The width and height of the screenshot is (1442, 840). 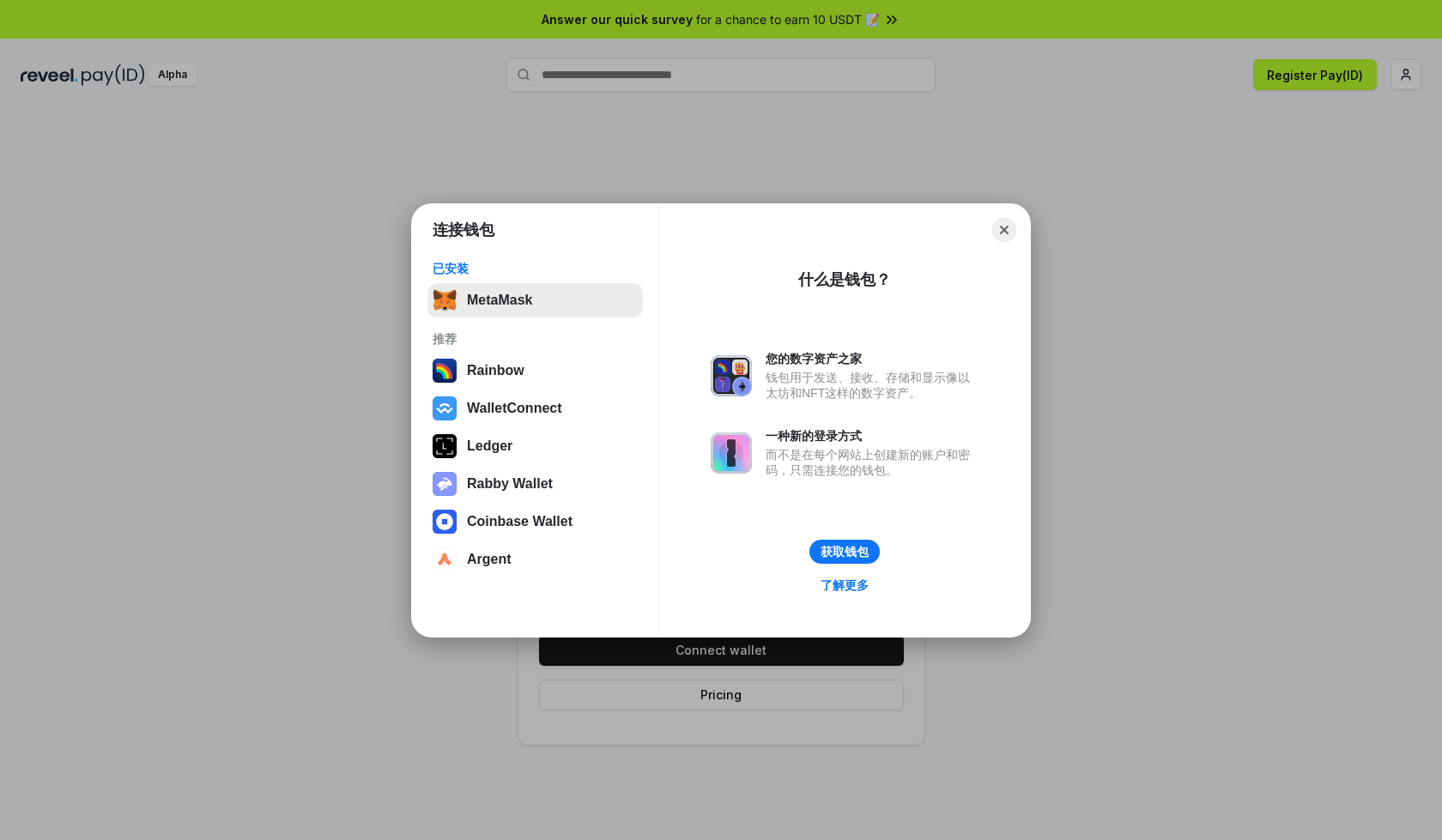 What do you see at coordinates (872, 436) in the screenshot?
I see `div: 一种新的登录方式` at bounding box center [872, 436].